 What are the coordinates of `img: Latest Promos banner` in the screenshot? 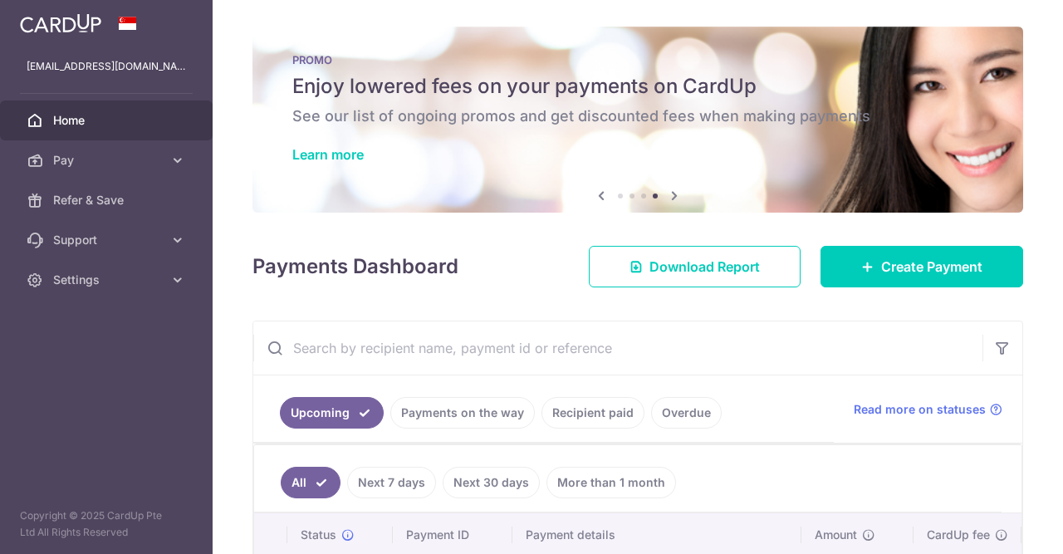 It's located at (638, 120).